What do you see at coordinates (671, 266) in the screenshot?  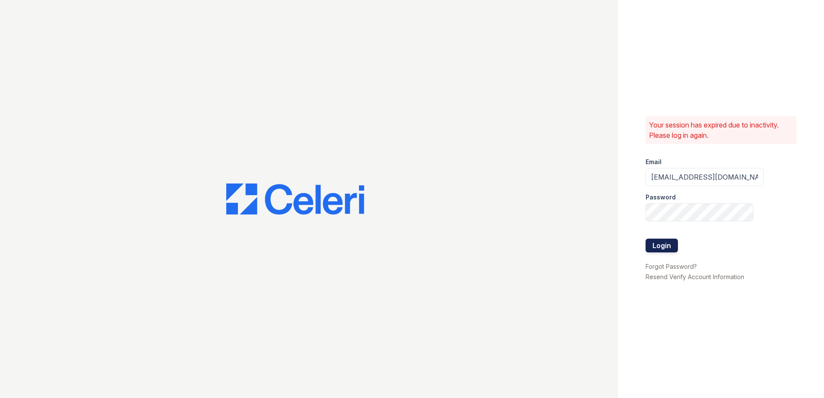 I see `a: Forgot Password?` at bounding box center [671, 266].